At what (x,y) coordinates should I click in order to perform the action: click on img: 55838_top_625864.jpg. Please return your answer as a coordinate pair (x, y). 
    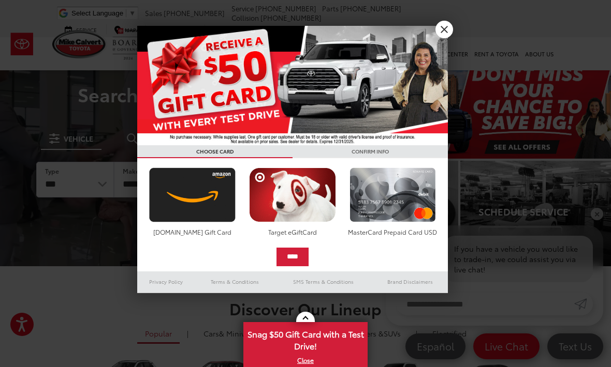
    Looking at the image, I should click on (292, 85).